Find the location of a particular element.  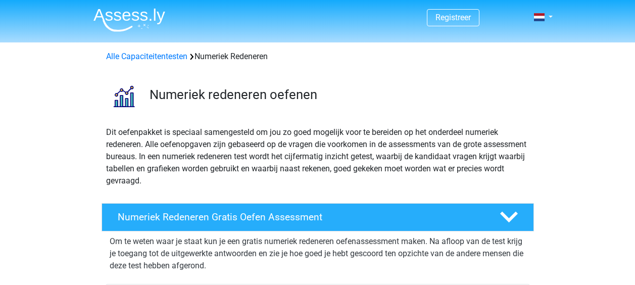

p: Dit oefenpakket is speciaal samengesteld om jou zo goed mogelijk voor te bereiden op het onderdee... is located at coordinates (318, 157).